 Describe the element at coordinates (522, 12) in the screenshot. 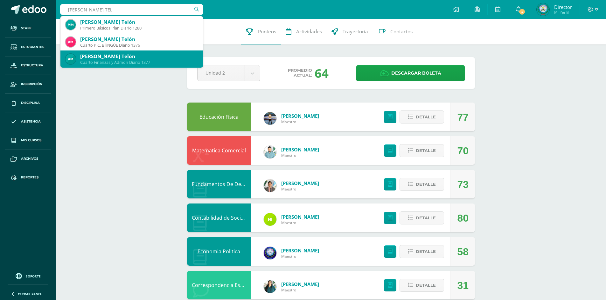

I see `span: 3` at that location.